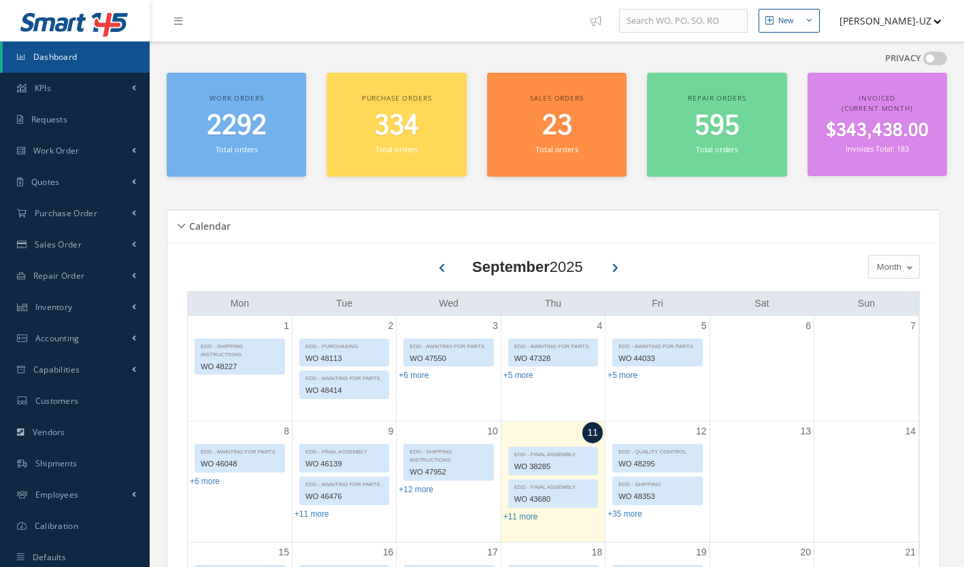  What do you see at coordinates (717, 125) in the screenshot?
I see `a: Repair orders 595 Total orders` at bounding box center [717, 125].